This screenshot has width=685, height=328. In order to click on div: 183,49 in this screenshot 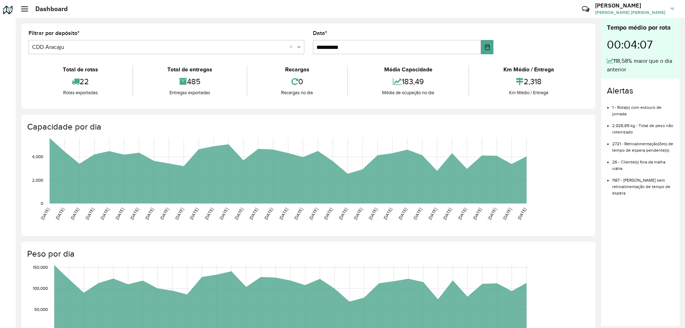, I will do `click(408, 81)`.